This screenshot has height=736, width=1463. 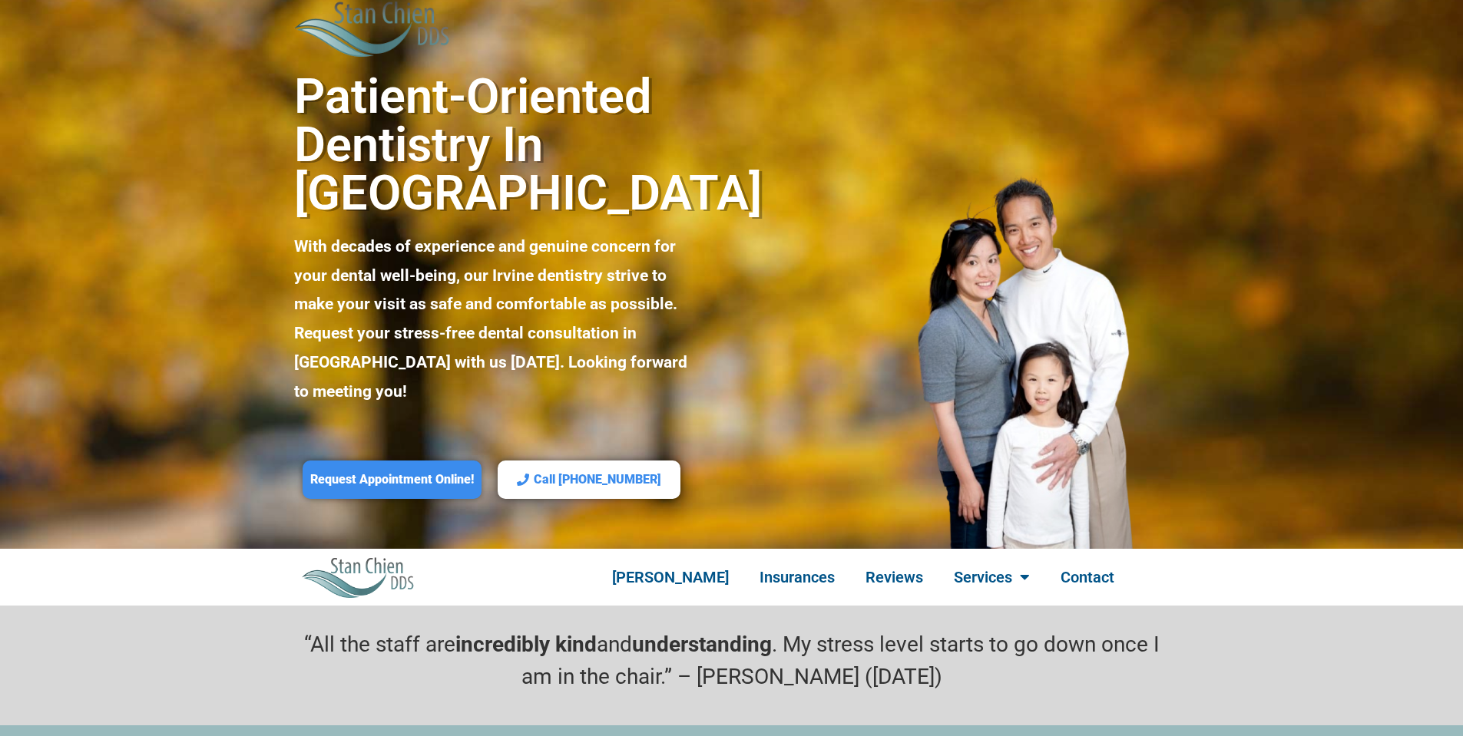 What do you see at coordinates (702, 644) in the screenshot?
I see `strong: understanding` at bounding box center [702, 644].